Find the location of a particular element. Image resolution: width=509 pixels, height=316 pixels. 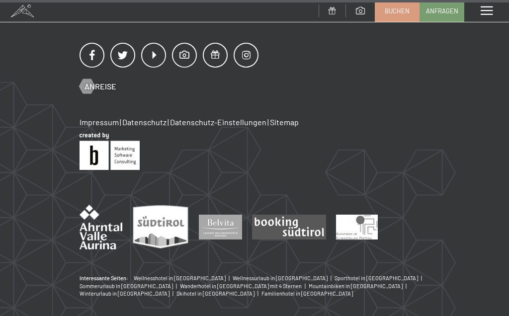

span: Buchen is located at coordinates (397, 11).